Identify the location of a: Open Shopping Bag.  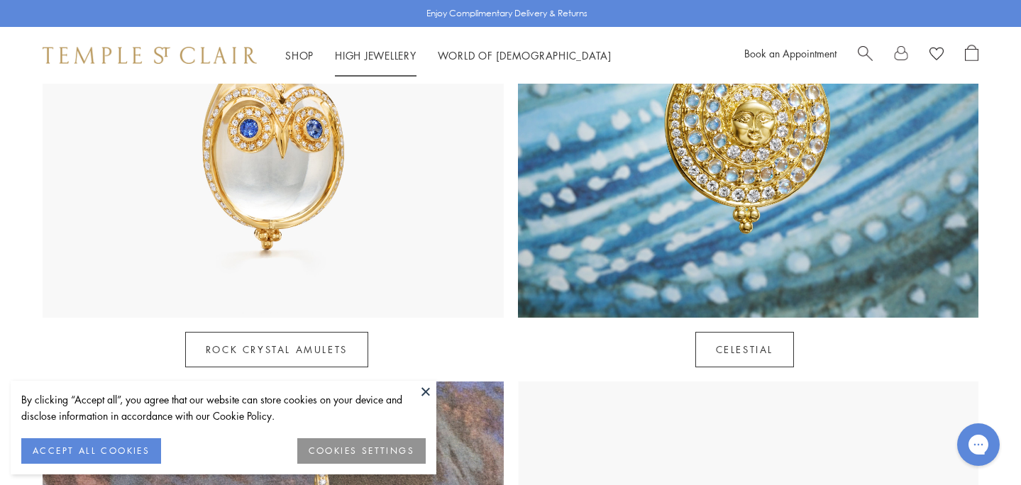
(971, 55).